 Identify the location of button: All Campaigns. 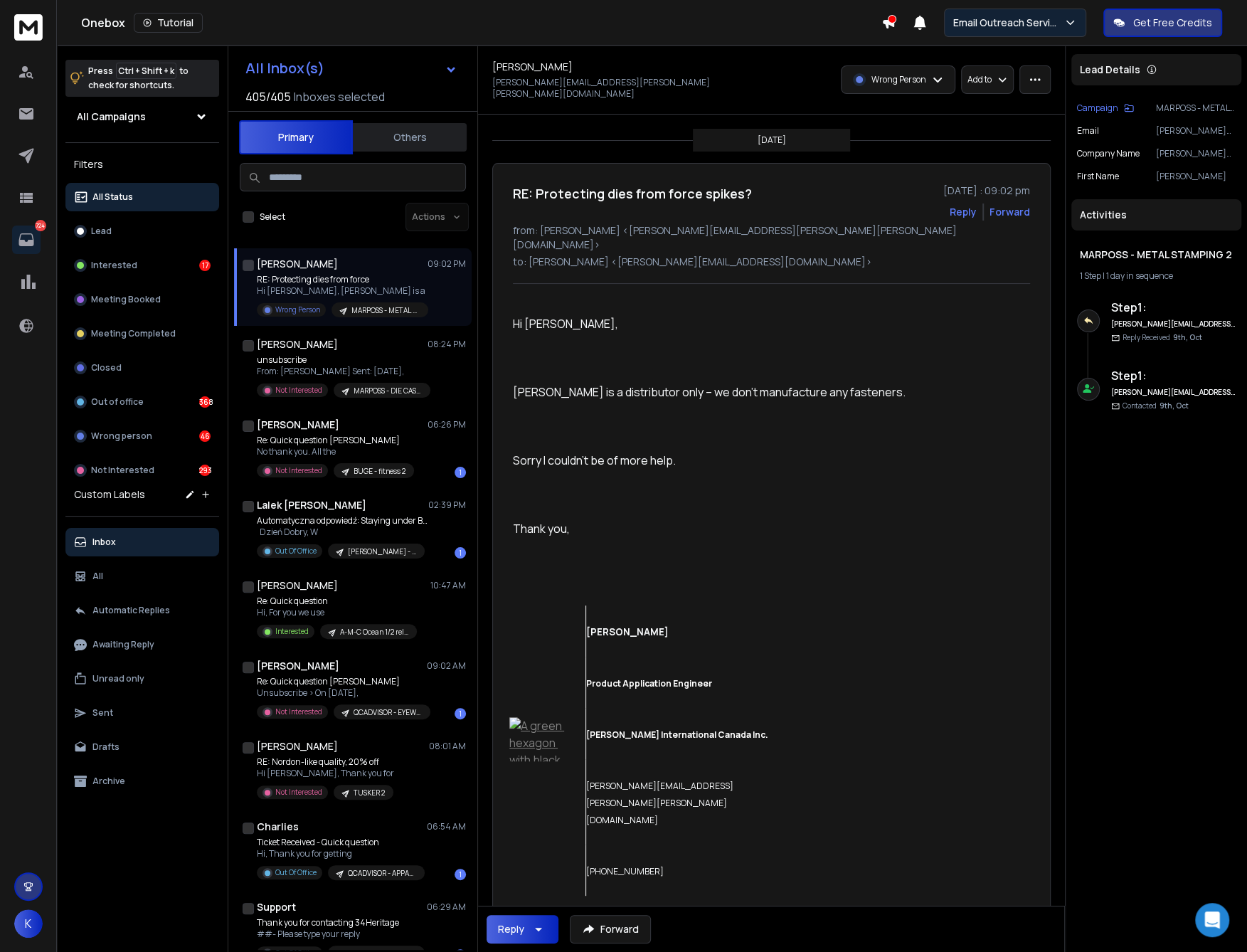
(142, 117).